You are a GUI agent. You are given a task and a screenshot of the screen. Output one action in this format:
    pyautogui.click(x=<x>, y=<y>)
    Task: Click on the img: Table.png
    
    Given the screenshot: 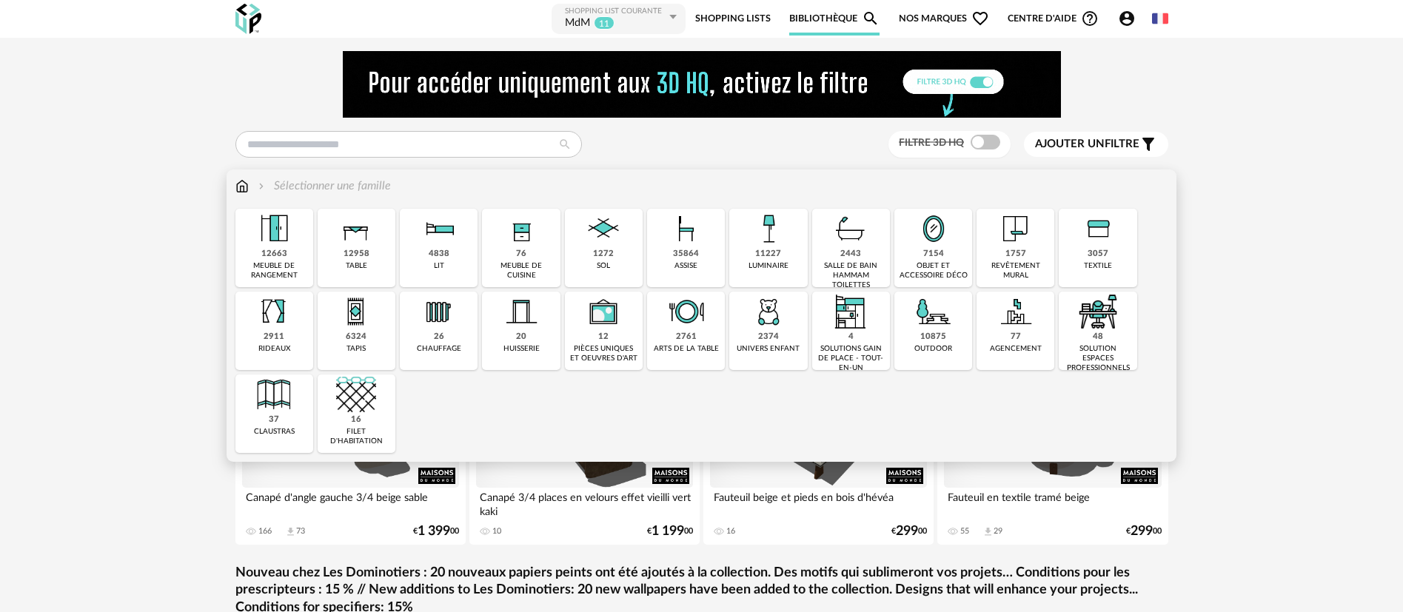 What is the action you would take?
    pyautogui.click(x=356, y=229)
    